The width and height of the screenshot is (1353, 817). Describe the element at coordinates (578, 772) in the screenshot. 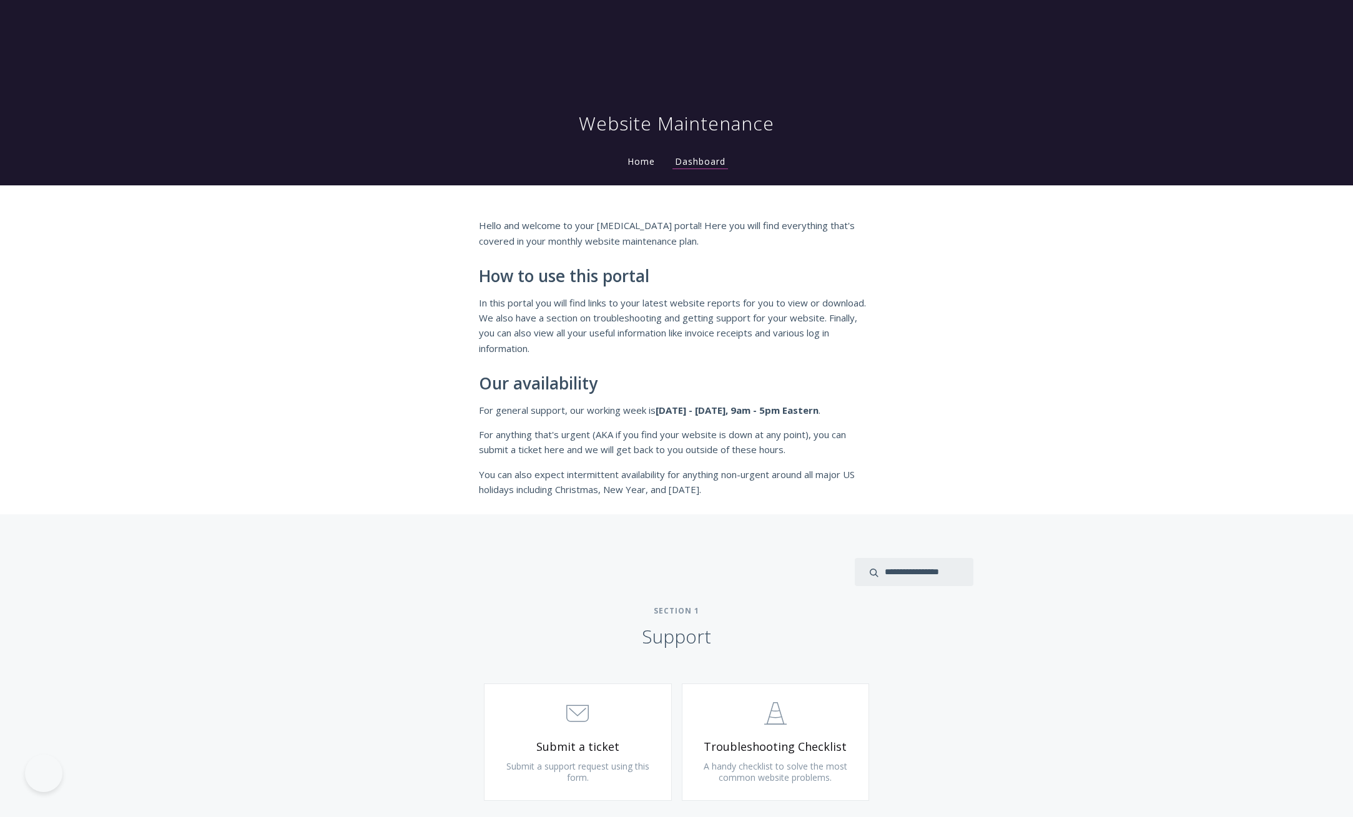

I see `span: Submit a support request using this form.` at that location.